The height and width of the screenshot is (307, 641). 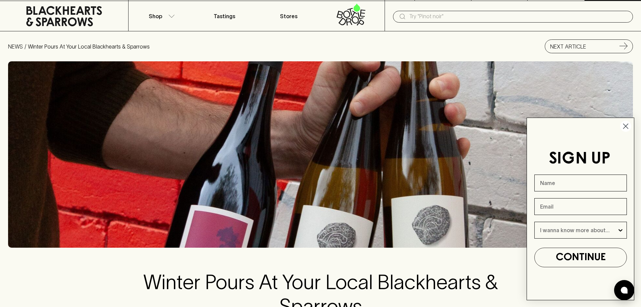 I want to click on p: Shop, so click(x=155, y=16).